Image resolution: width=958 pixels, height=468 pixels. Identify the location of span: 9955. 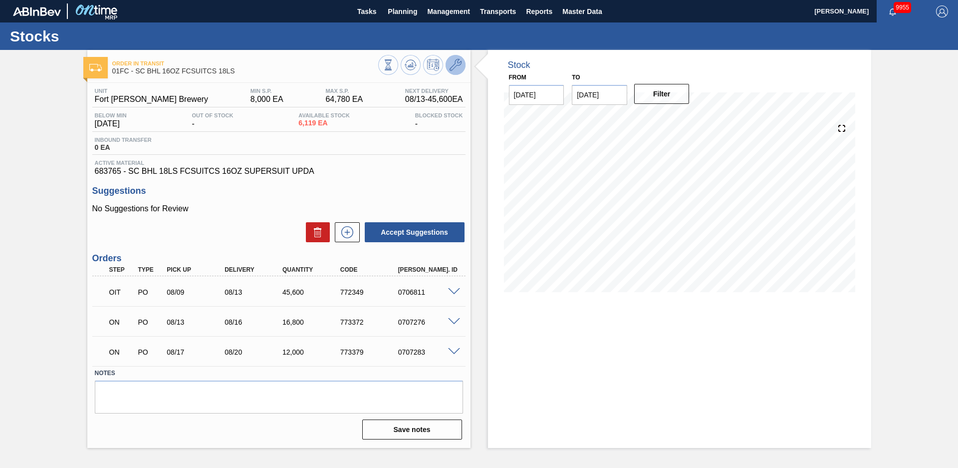
(902, 7).